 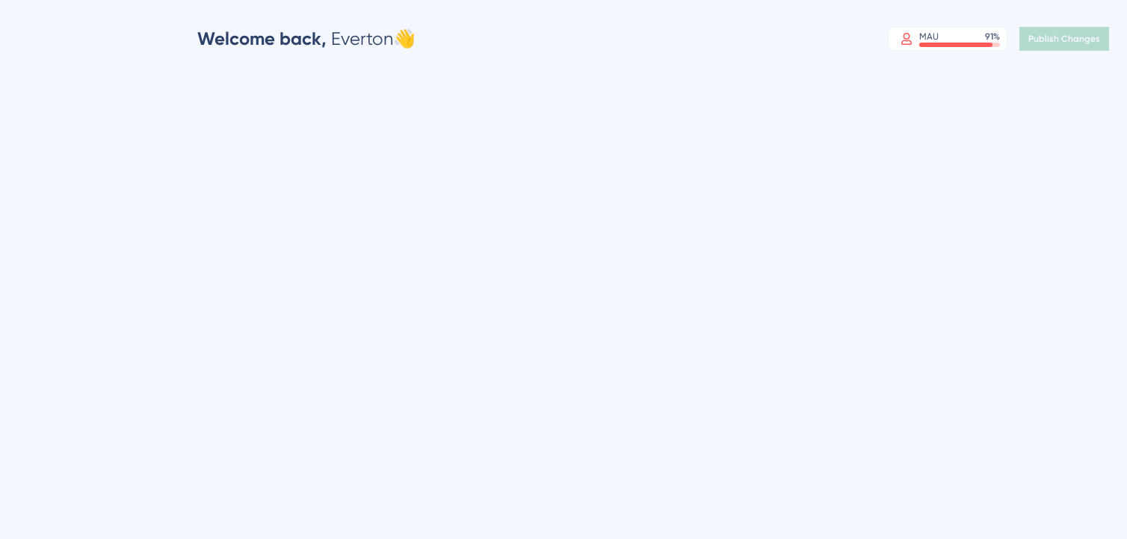 What do you see at coordinates (1064, 39) in the screenshot?
I see `span: Publish Changes` at bounding box center [1064, 39].